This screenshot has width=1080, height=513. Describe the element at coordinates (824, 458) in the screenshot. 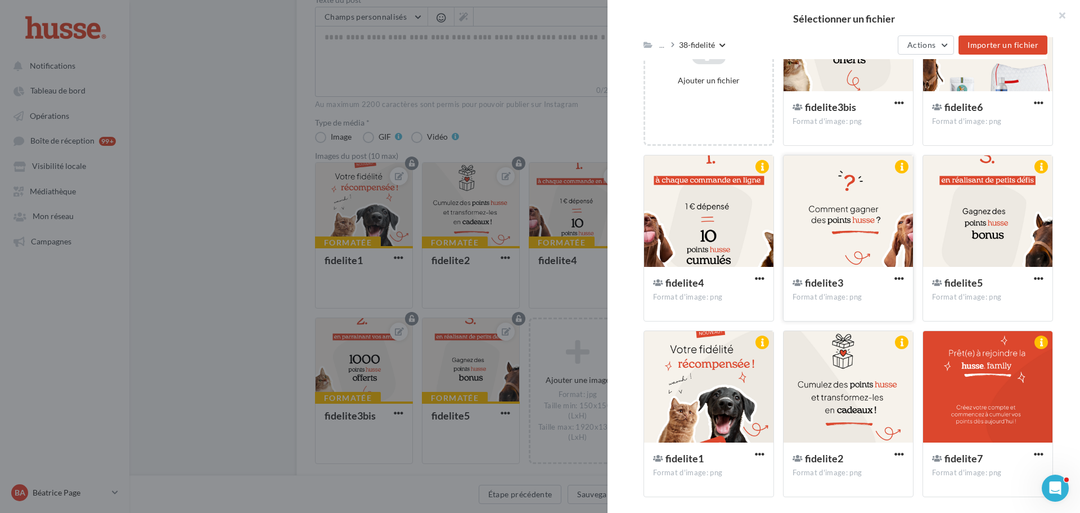

I see `span: fidelite2` at that location.